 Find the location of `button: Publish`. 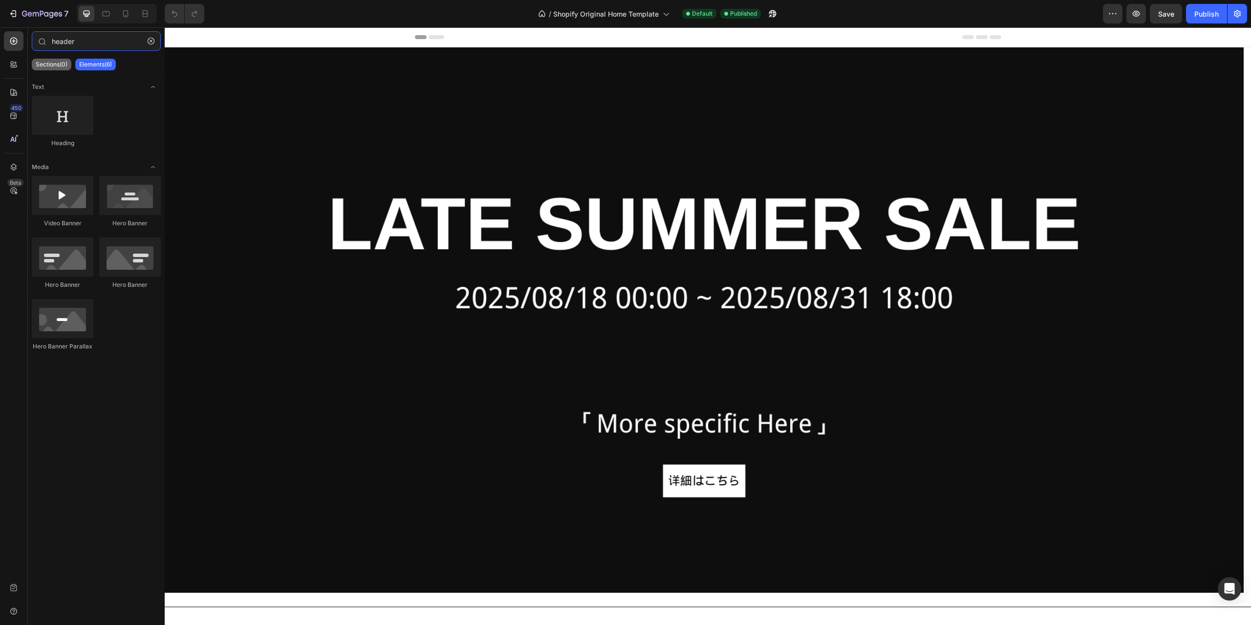

button: Publish is located at coordinates (1207, 14).